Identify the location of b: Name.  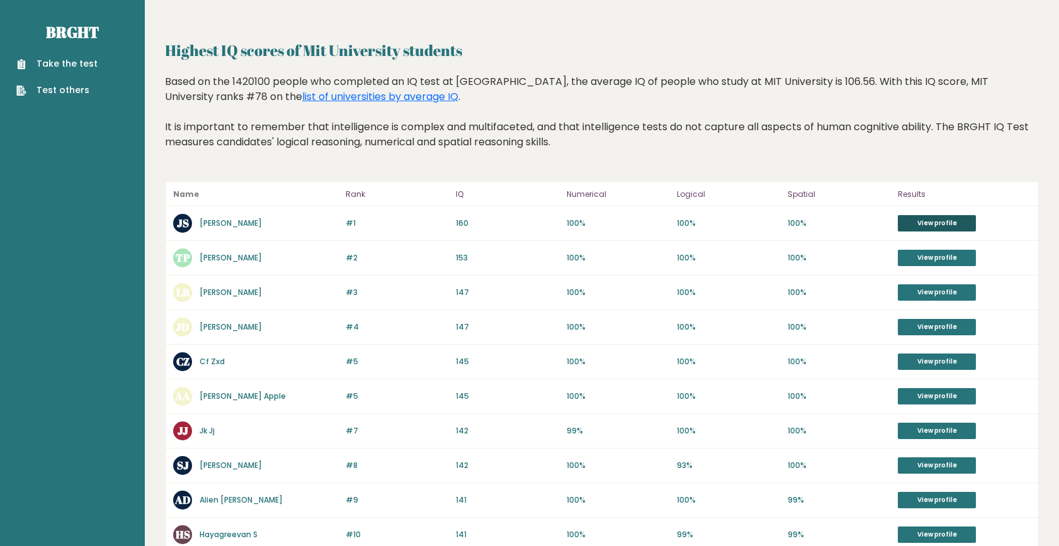
(186, 194).